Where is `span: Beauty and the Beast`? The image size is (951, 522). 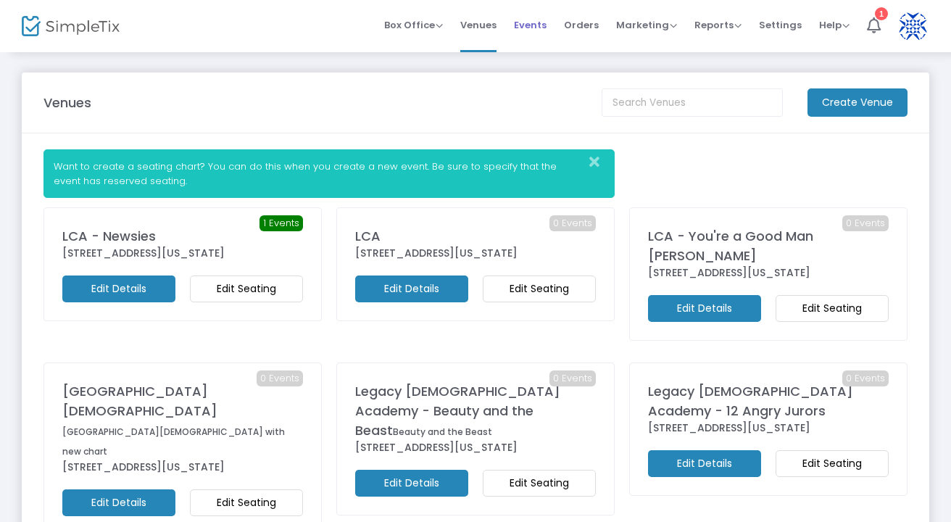 span: Beauty and the Beast is located at coordinates (442, 431).